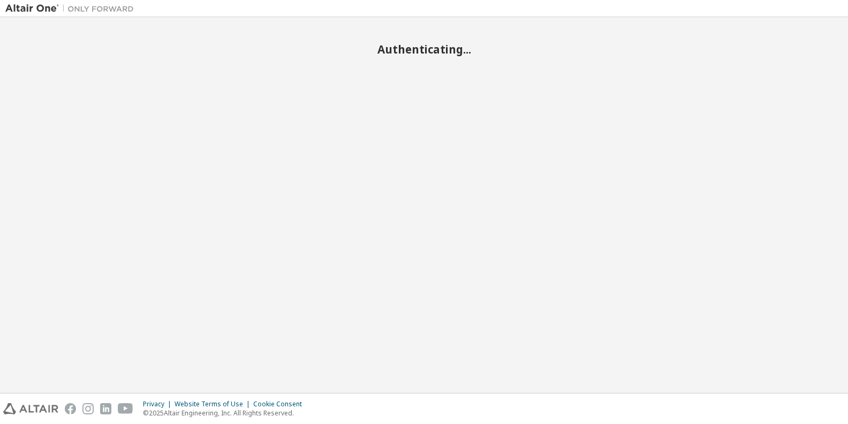  I want to click on img: altair_logo.svg, so click(31, 408).